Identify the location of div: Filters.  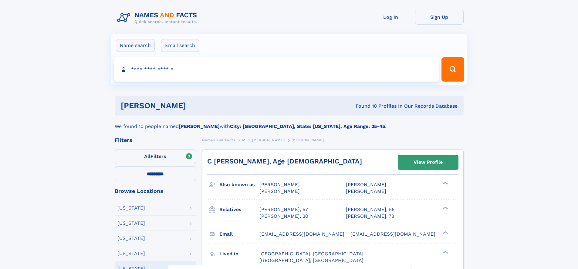
(155, 140).